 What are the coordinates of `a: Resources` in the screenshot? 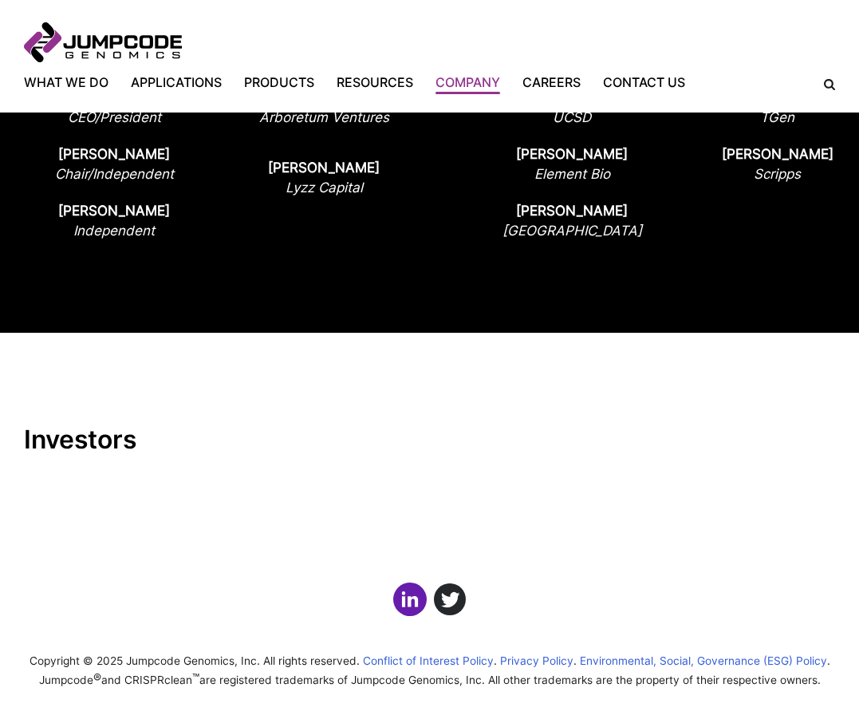 It's located at (375, 82).